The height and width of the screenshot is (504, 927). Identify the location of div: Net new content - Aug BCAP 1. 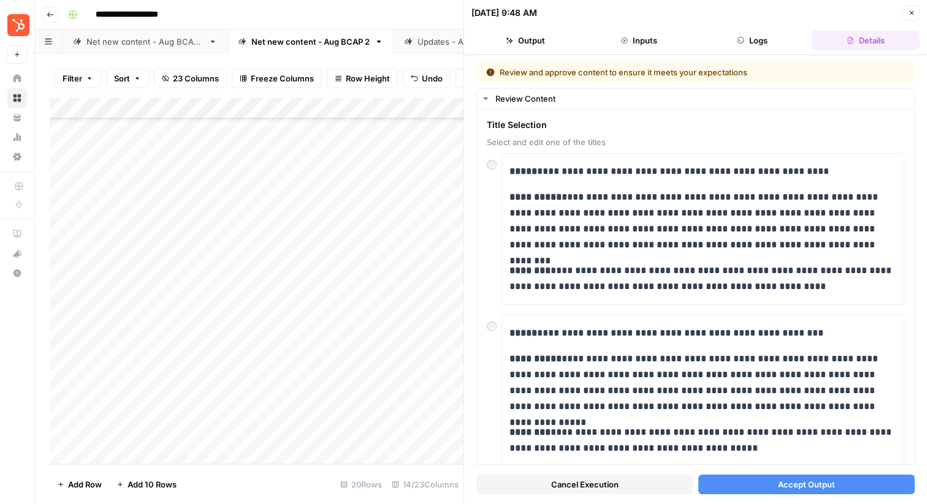
(145, 42).